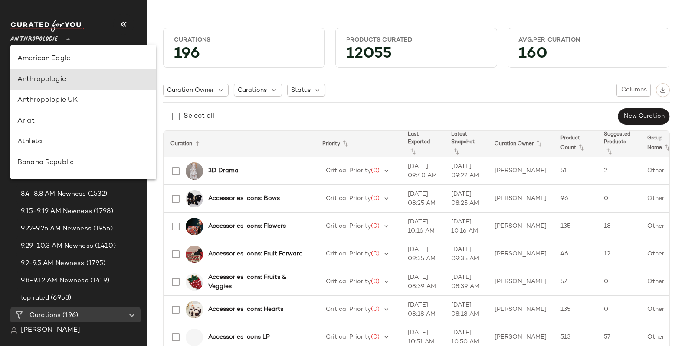 The width and height of the screenshot is (685, 346). I want to click on b: Accessories Icons: Flowers, so click(247, 226).